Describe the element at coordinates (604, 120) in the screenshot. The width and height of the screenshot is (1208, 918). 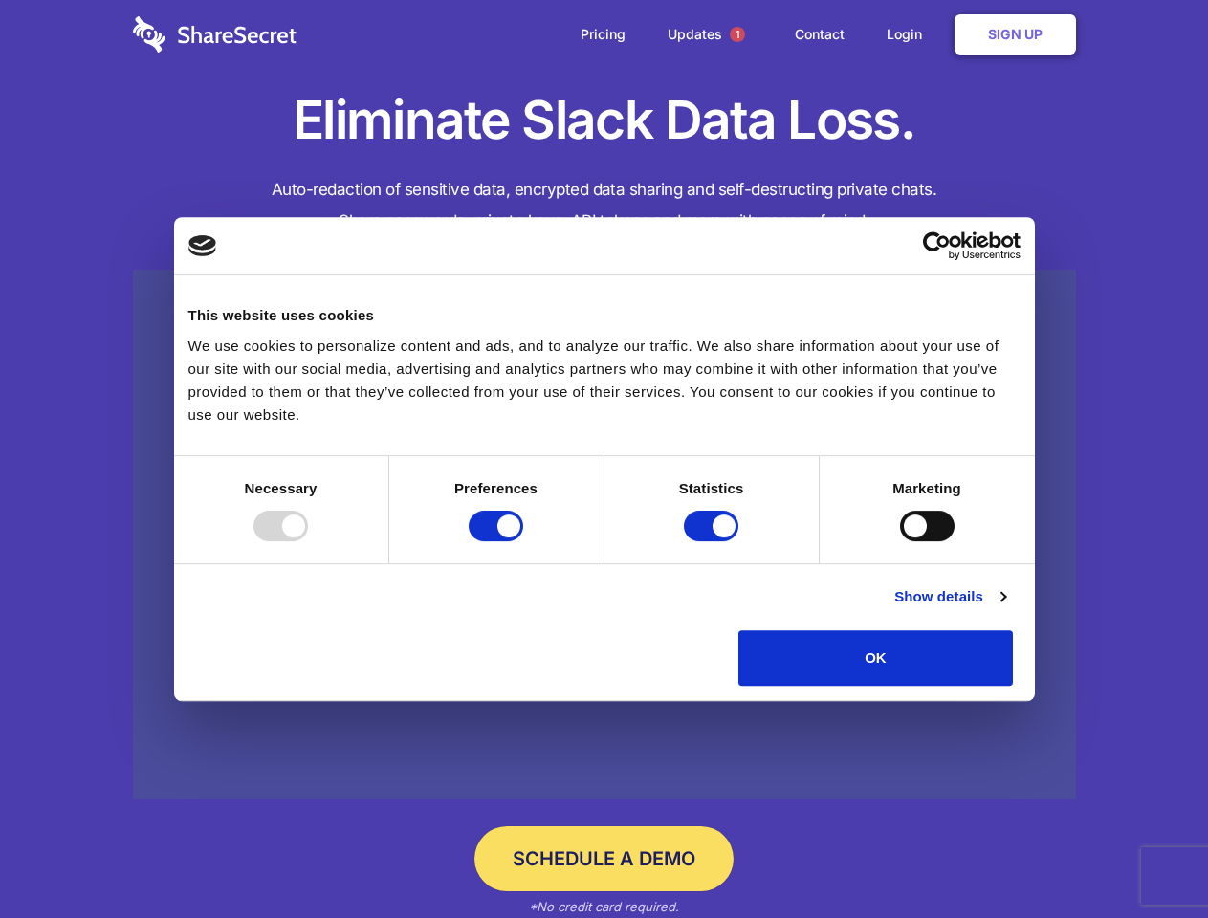
I see `h1: Eliminate Slack Data Loss.` at that location.